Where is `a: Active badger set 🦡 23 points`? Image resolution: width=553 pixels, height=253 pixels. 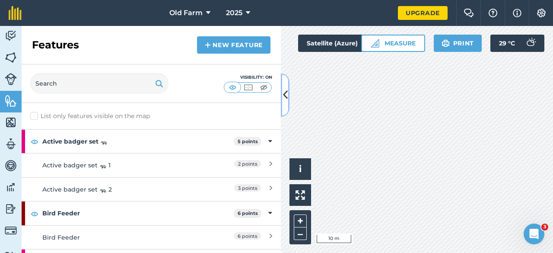 a: Active badger set 🦡 23 points is located at coordinates (151, 189).